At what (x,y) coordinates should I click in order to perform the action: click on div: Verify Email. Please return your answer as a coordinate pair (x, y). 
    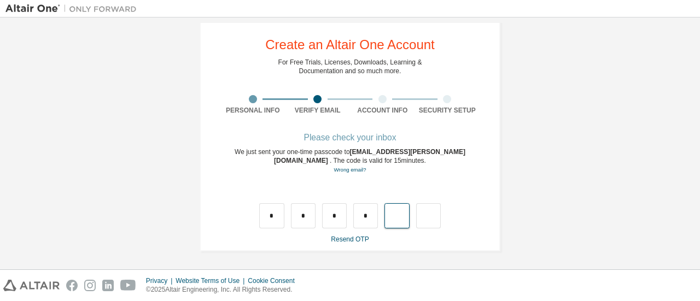
    Looking at the image, I should click on (318, 110).